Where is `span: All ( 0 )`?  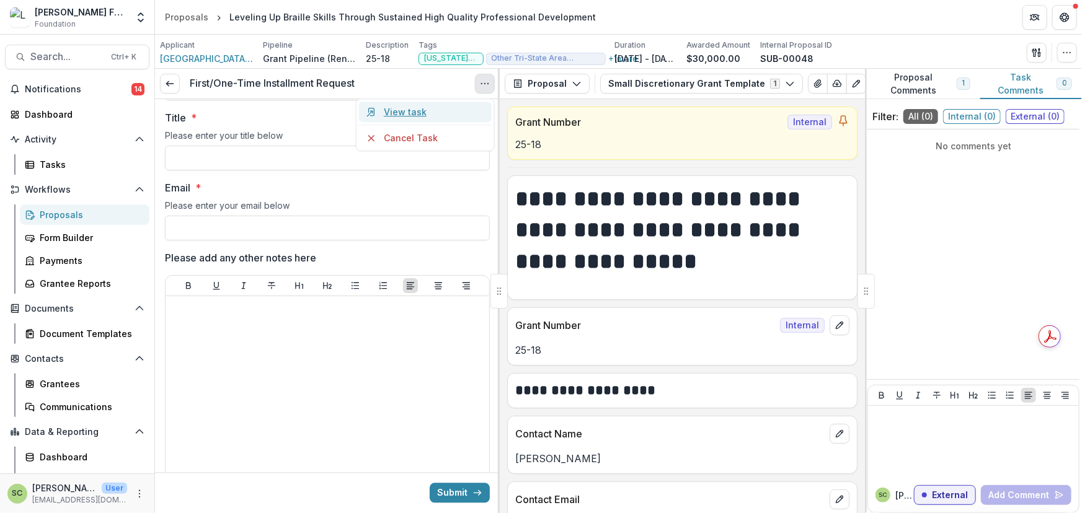 span: All ( 0 ) is located at coordinates (921, 117).